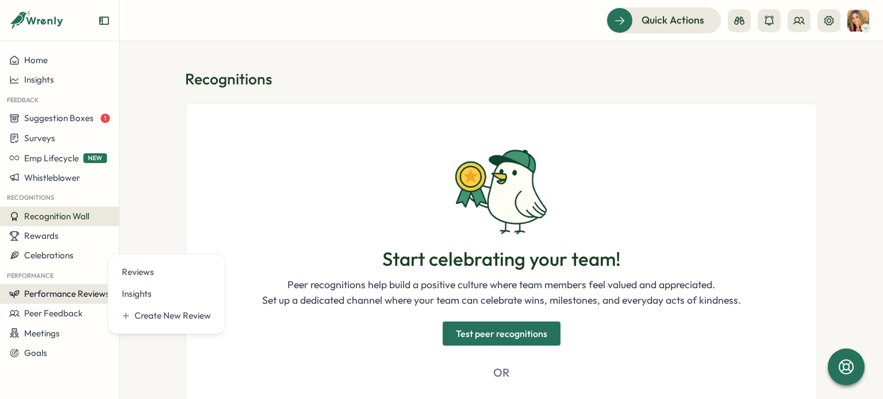 This screenshot has width=883, height=399. Describe the element at coordinates (858, 21) in the screenshot. I see `button: Tarin O'Neill` at that location.